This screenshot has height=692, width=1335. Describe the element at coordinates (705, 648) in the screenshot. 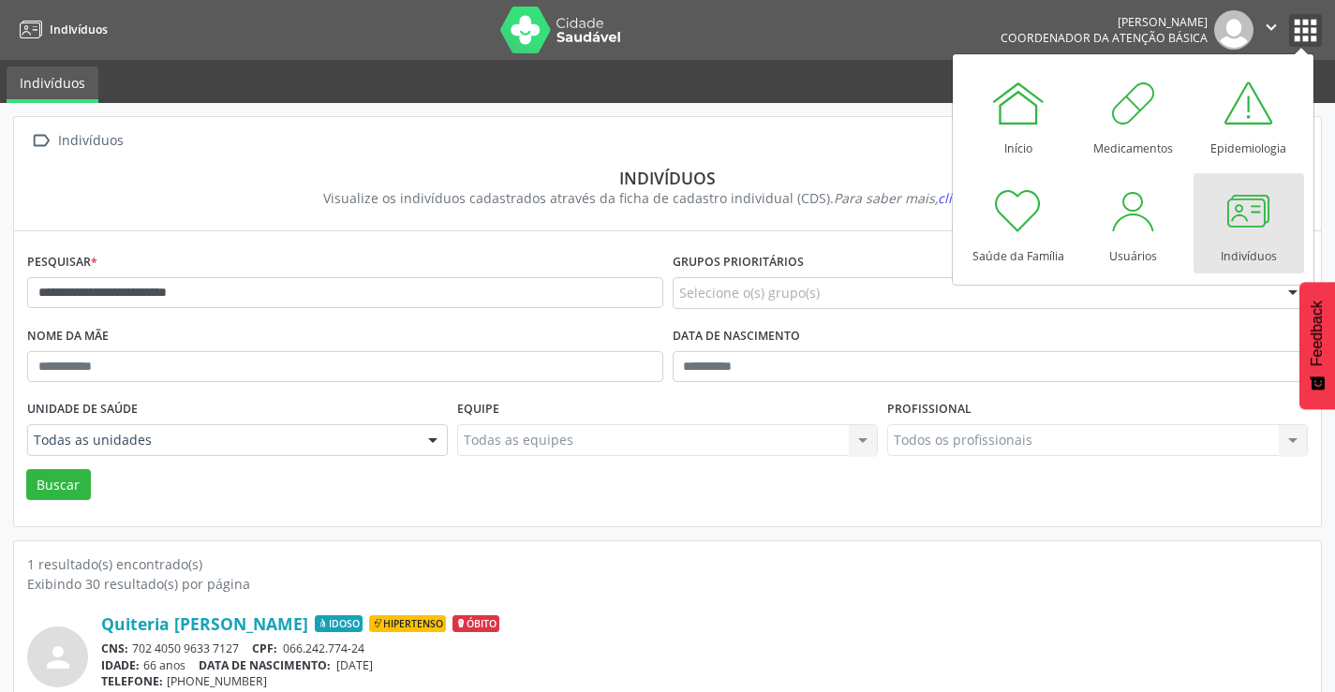

I see `div: 702 4050 9633 7127` at that location.